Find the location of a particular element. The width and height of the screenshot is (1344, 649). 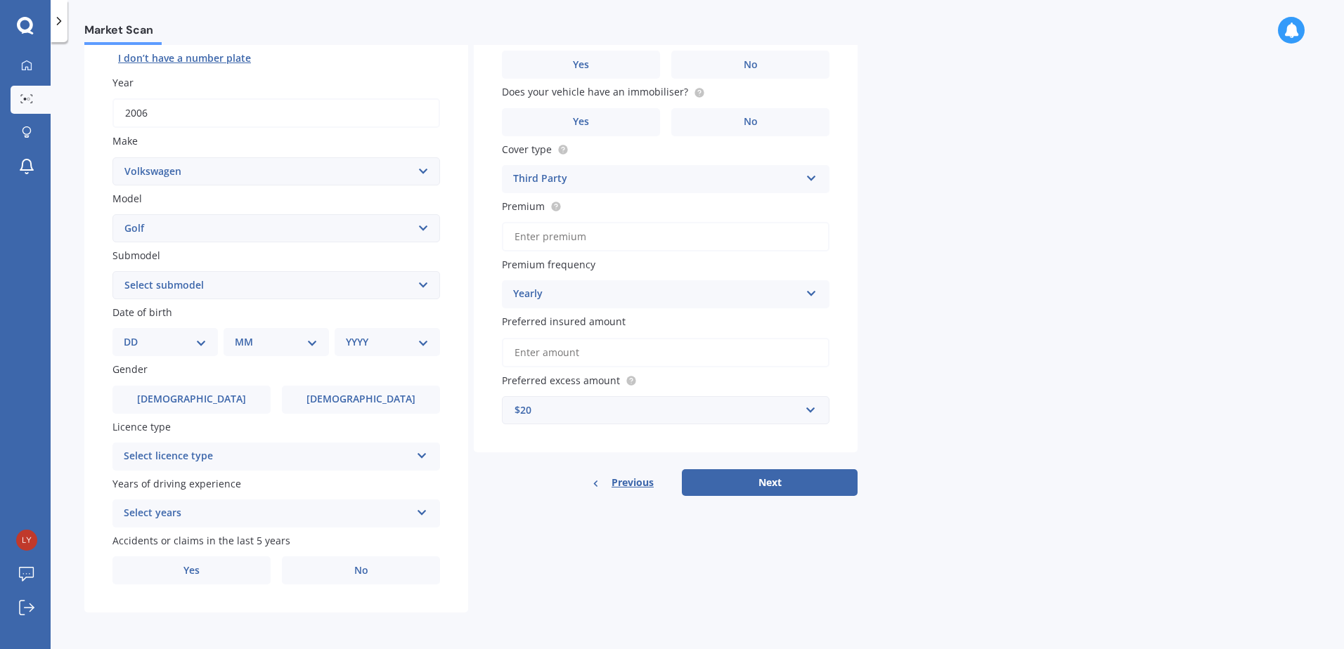

img: ec1ccac60ed3784da9e77ee360f02ec1 is located at coordinates (27, 540).